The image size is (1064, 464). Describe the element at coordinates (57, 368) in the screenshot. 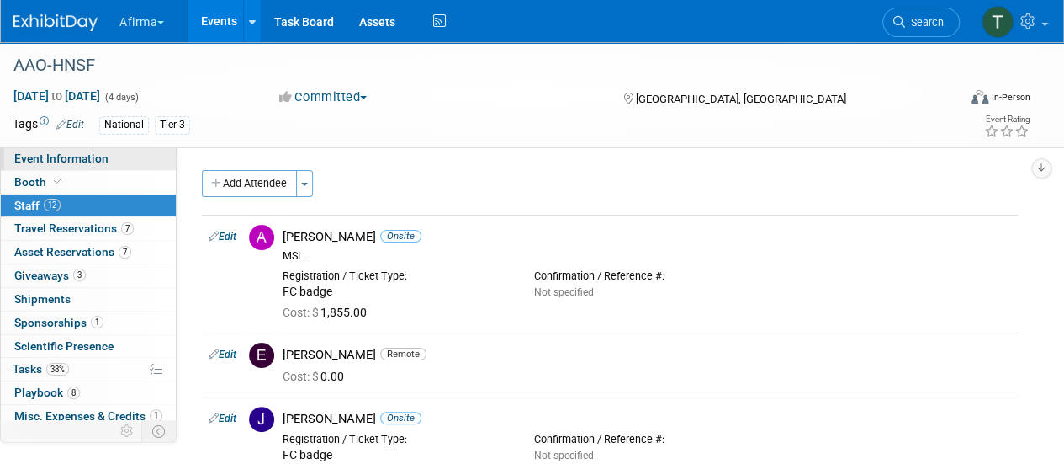

I see `span: 38%` at that location.